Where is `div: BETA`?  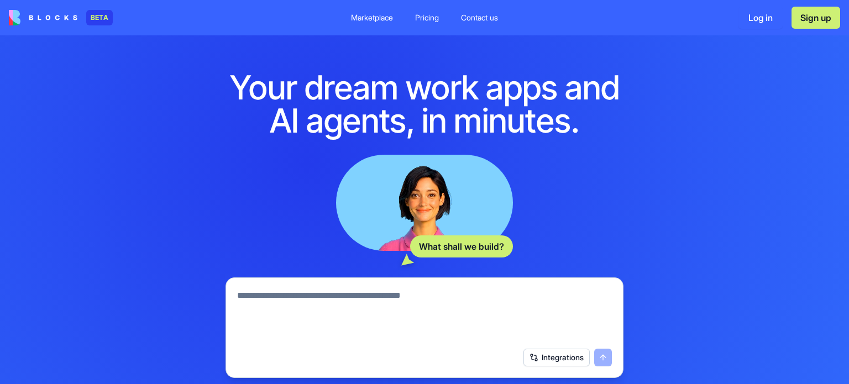
div: BETA is located at coordinates (99, 18).